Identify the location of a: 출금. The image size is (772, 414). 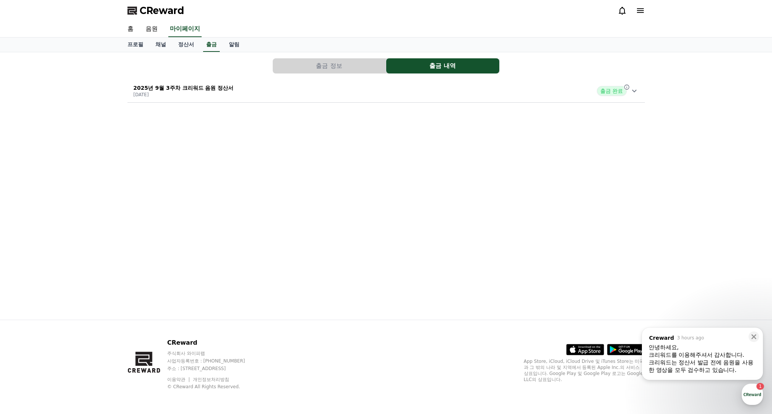
(211, 45).